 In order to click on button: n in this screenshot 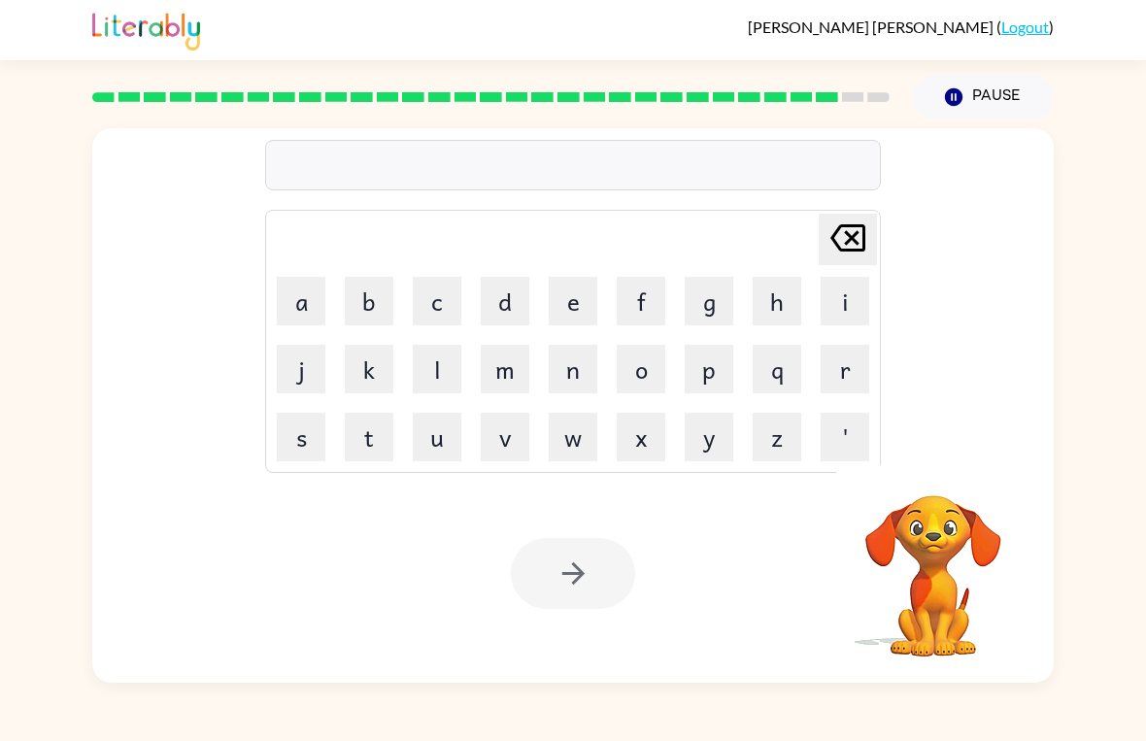, I will do `click(573, 369)`.